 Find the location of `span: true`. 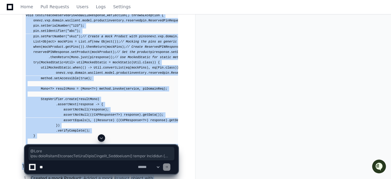

span: true is located at coordinates (84, 78).